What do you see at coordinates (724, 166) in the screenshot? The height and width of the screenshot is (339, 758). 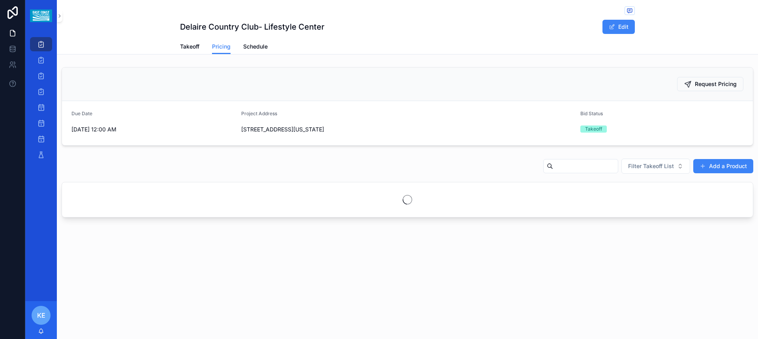 I see `a: Add a Product` at bounding box center [724, 166].